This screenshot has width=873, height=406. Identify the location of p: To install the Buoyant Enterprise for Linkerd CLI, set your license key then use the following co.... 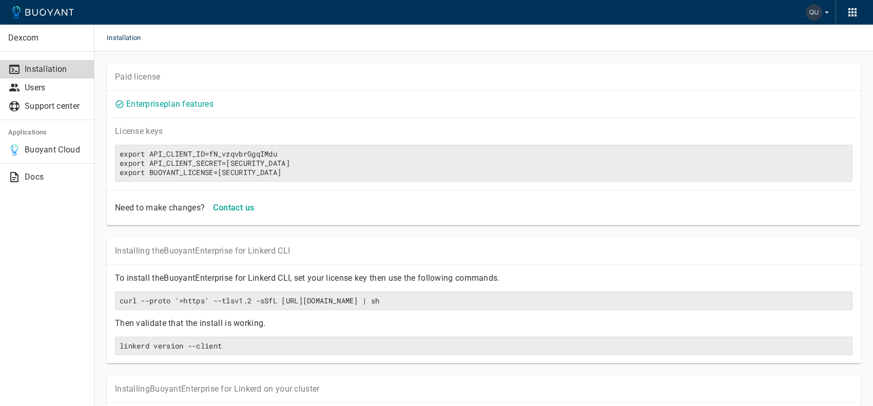
(483, 278).